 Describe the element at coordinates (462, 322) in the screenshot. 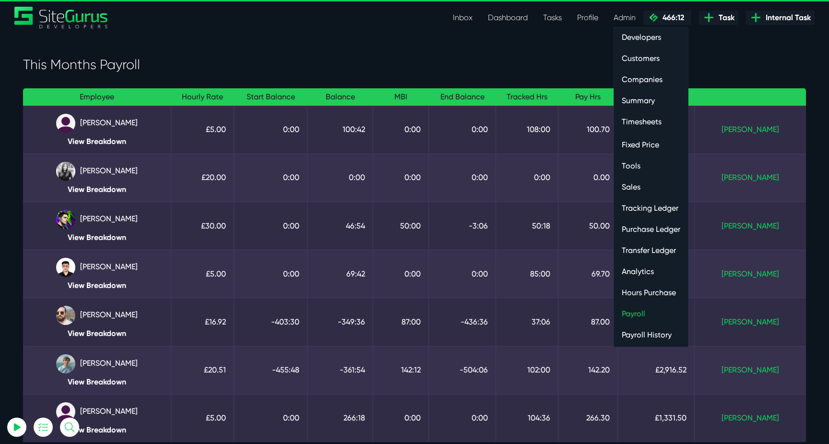

I see `td: -436:36` at that location.